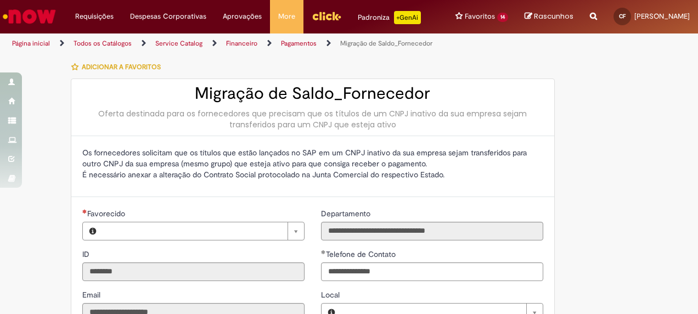  Describe the element at coordinates (502, 17) in the screenshot. I see `span: 14` at that location.